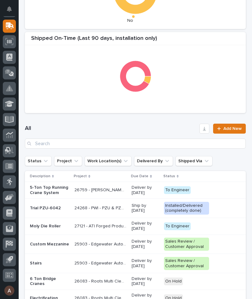  I want to click on p: 6 Ton Bridge Cranes, so click(50, 282).